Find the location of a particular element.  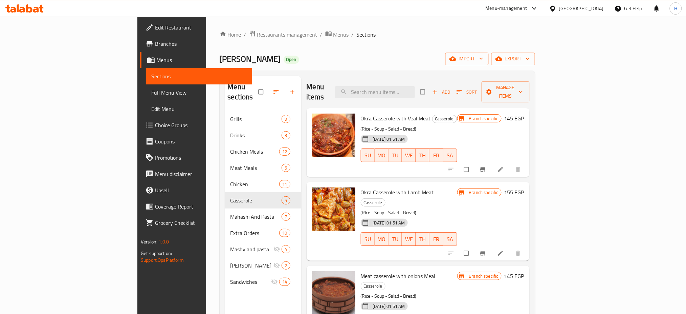

button: Branch-specific-item is located at coordinates (484, 253).